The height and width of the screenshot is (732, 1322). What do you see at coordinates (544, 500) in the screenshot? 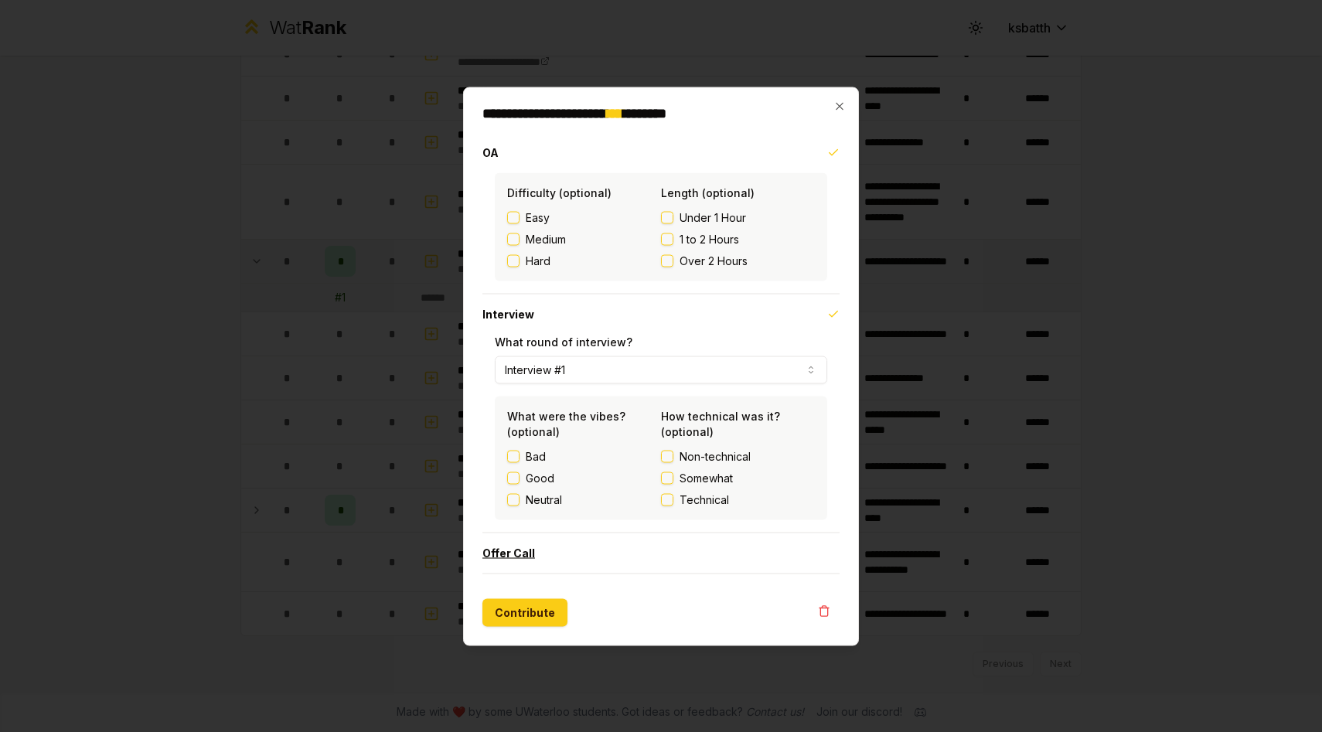
I see `label: Neutral` at bounding box center [544, 500].